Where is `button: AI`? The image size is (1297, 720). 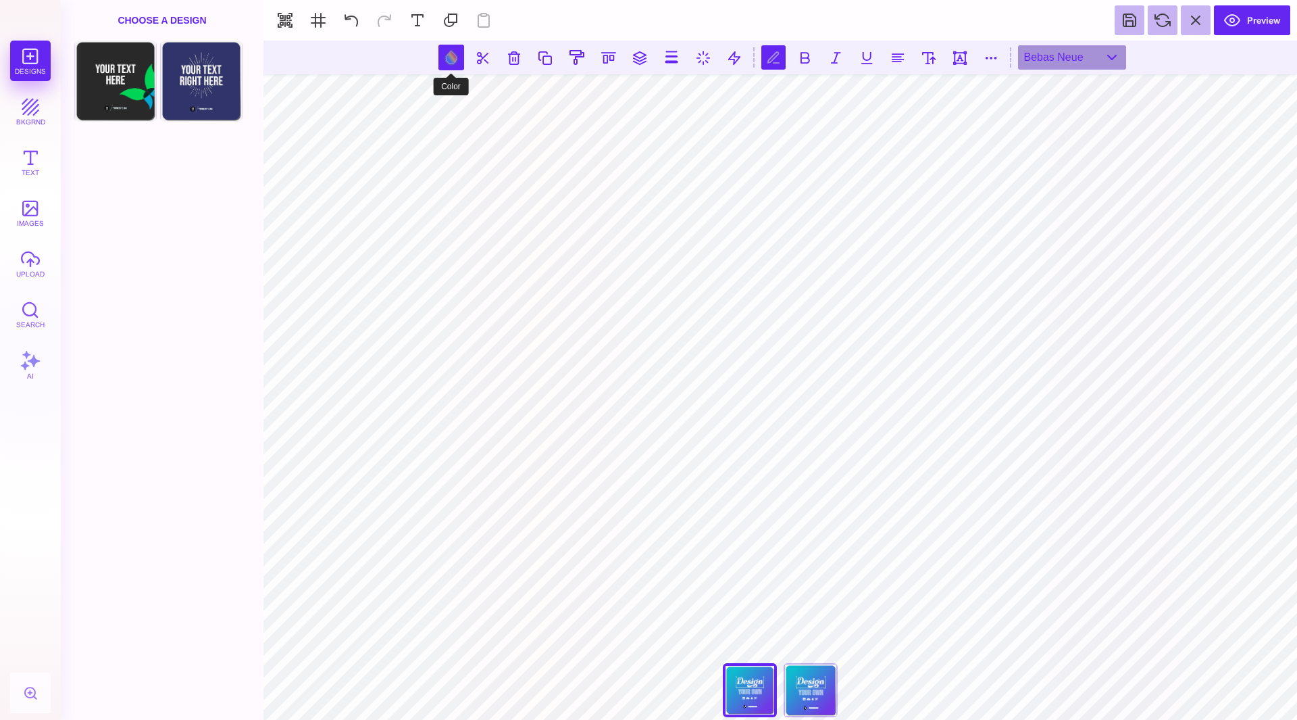 button: AI is located at coordinates (30, 365).